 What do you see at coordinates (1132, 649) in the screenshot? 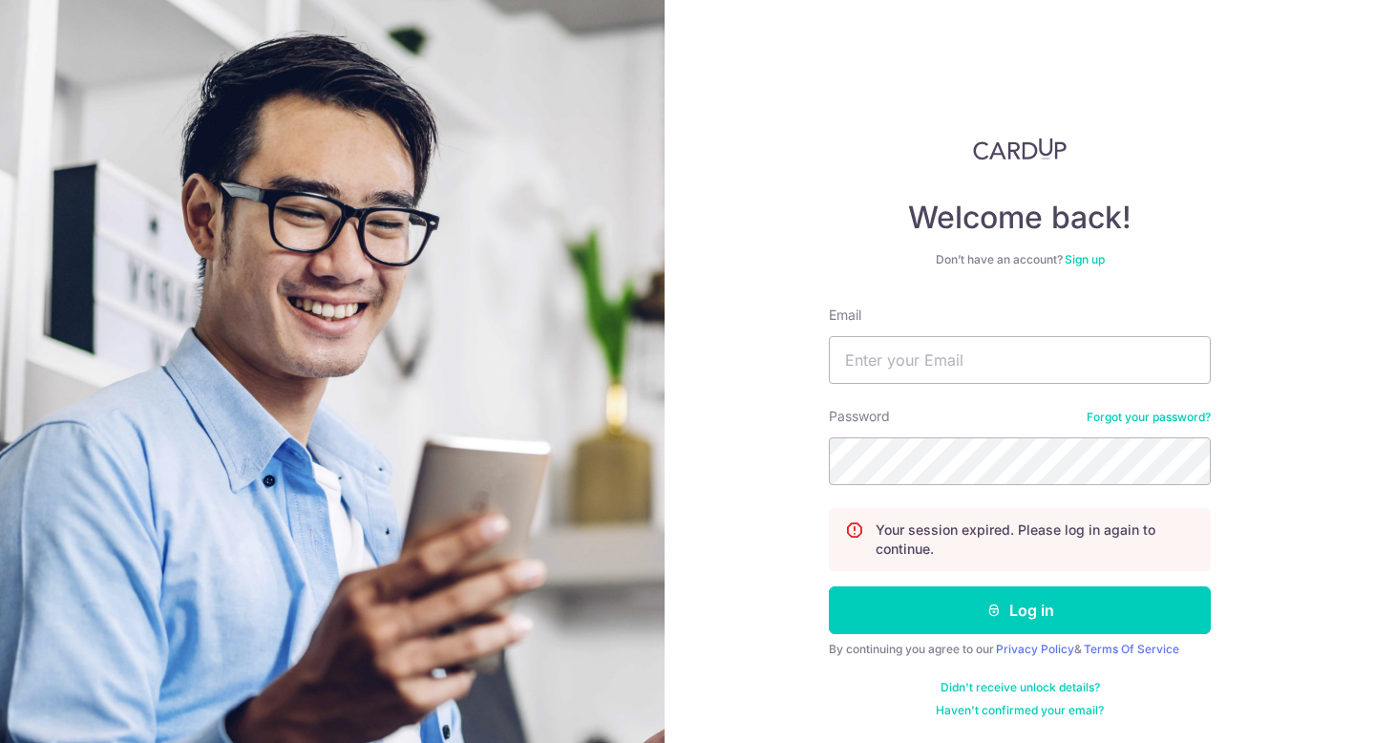
I see `a: Terms Of Service` at bounding box center [1132, 649].